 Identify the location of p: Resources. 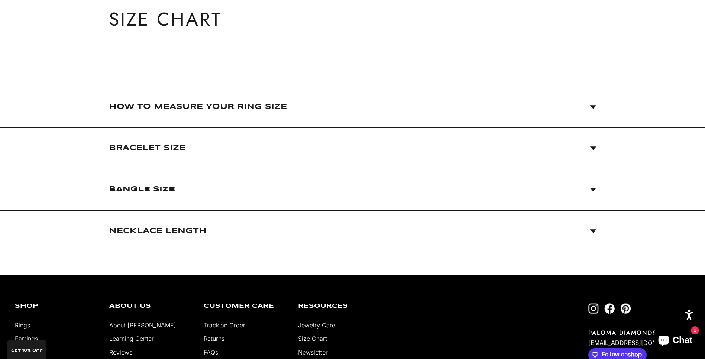
(340, 306).